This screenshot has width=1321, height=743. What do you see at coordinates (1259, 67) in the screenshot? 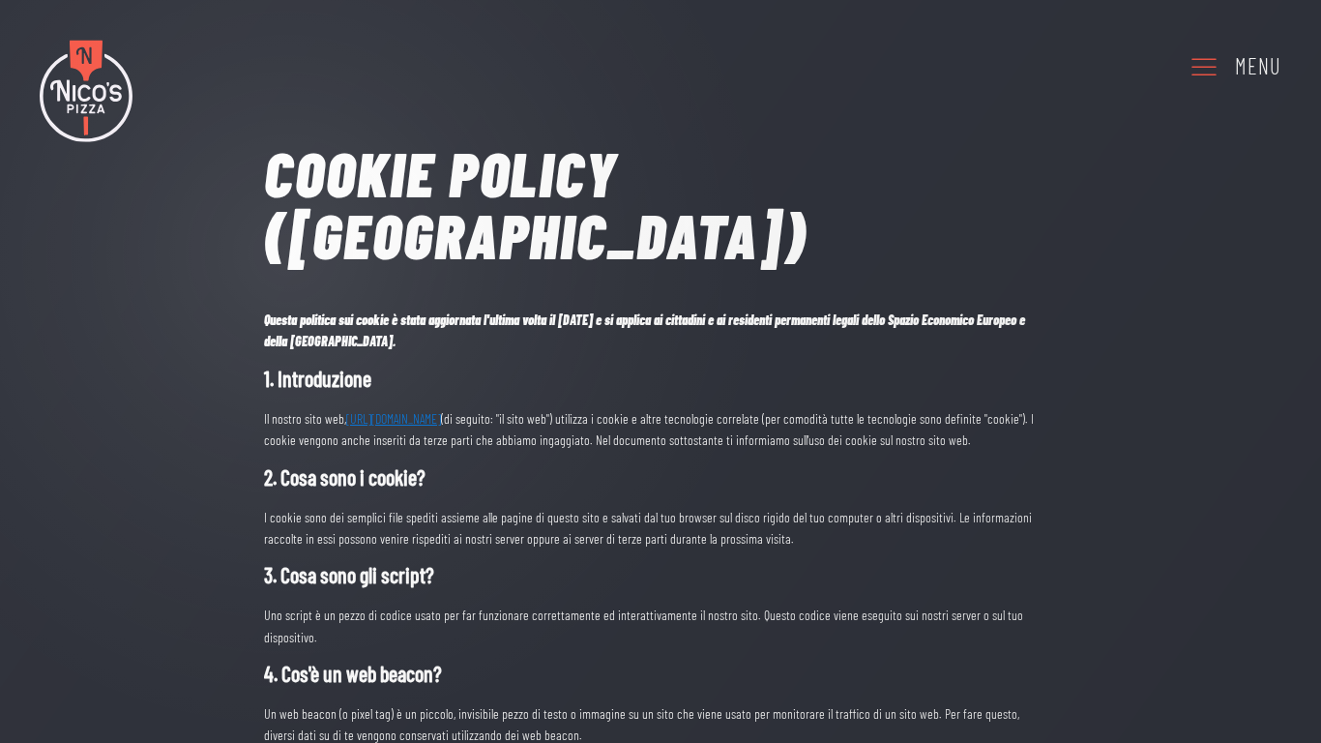
I see `div: Menu` at bounding box center [1259, 67].